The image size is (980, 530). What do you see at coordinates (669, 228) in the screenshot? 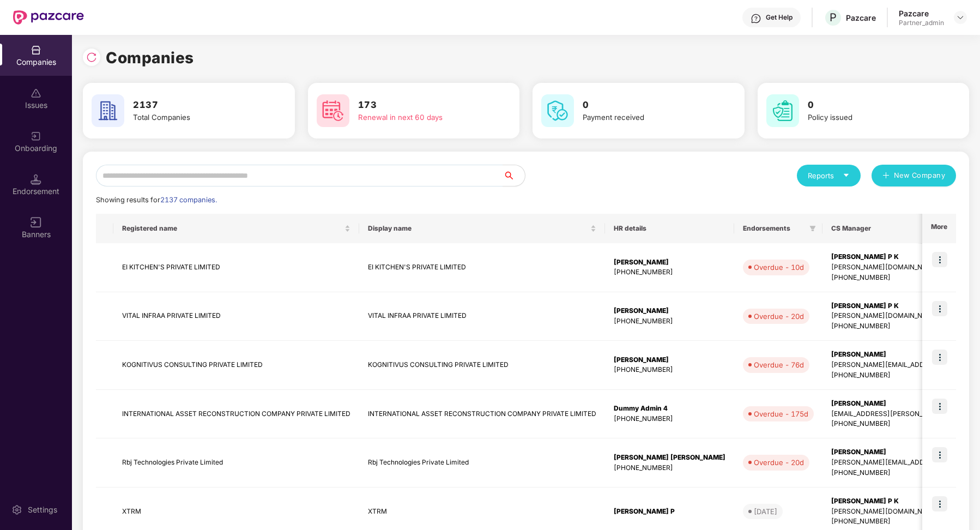
I see `th: HR details` at bounding box center [669, 228].